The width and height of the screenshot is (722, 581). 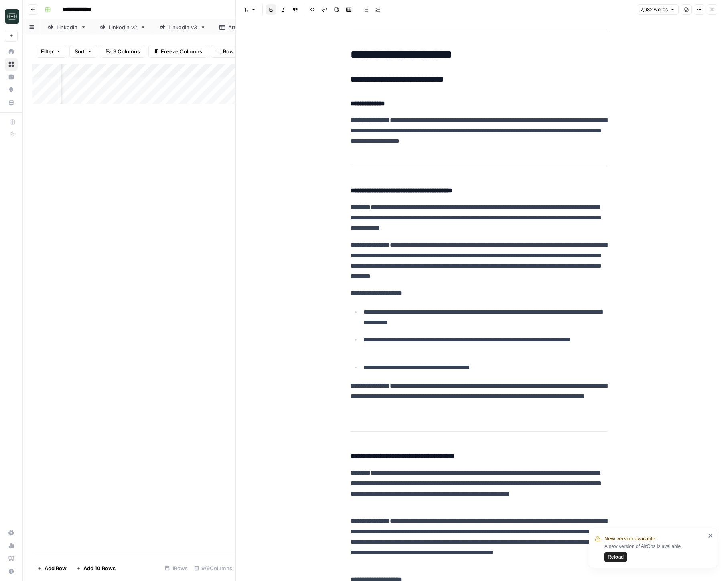 I want to click on span: Add Row, so click(x=55, y=568).